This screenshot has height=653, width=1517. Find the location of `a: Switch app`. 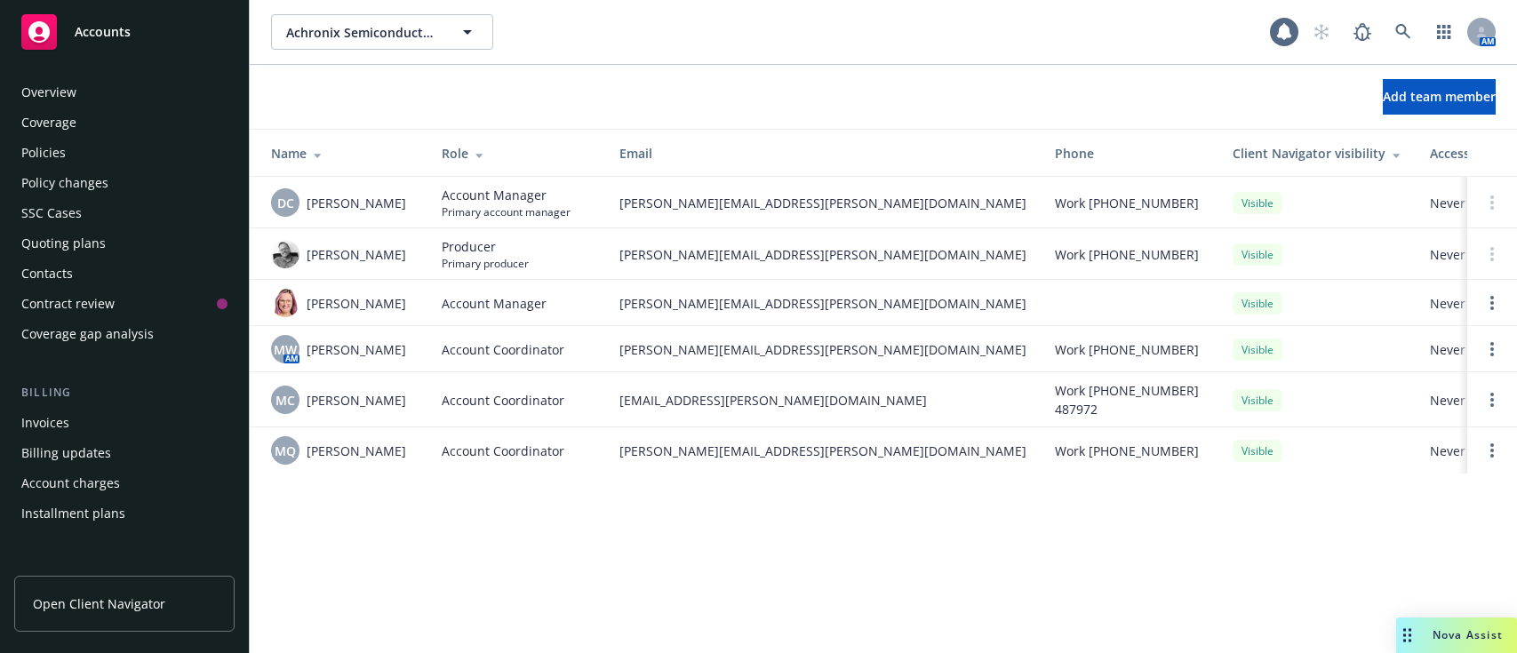

a: Switch app is located at coordinates (1444, 32).